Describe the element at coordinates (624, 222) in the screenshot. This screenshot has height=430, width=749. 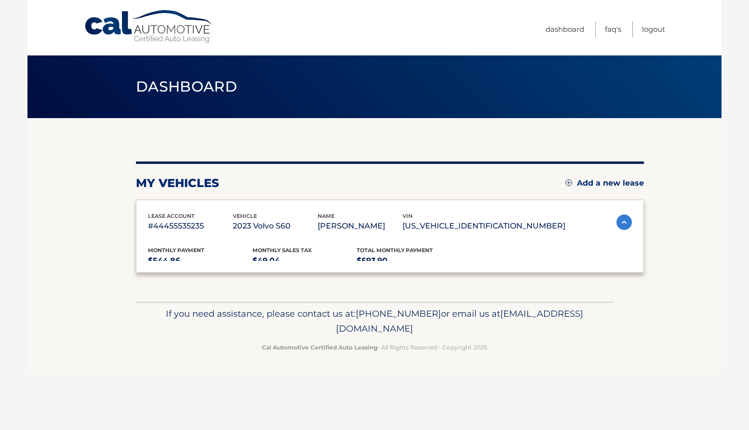
I see `img: accordion-active.svg` at that location.